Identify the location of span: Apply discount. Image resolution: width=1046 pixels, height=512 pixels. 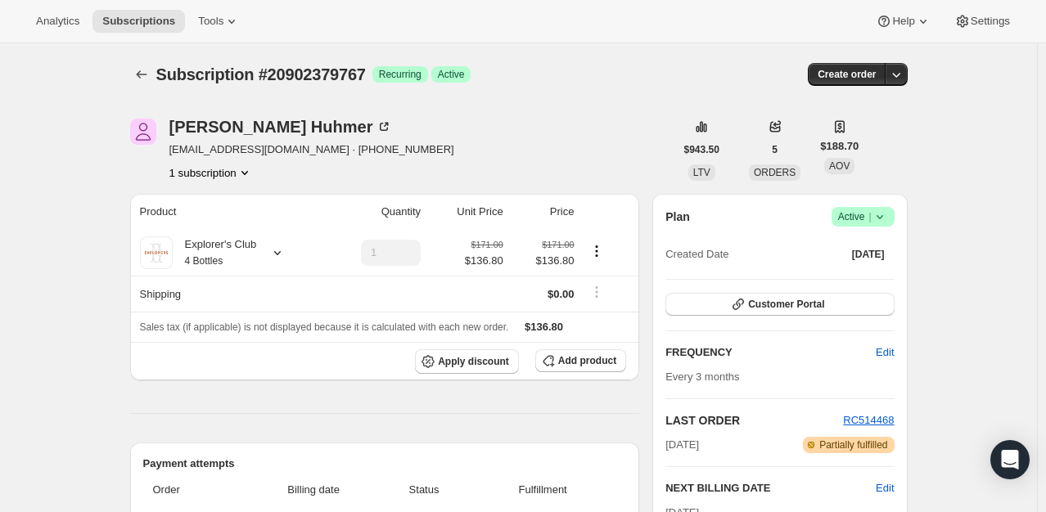
(473, 362).